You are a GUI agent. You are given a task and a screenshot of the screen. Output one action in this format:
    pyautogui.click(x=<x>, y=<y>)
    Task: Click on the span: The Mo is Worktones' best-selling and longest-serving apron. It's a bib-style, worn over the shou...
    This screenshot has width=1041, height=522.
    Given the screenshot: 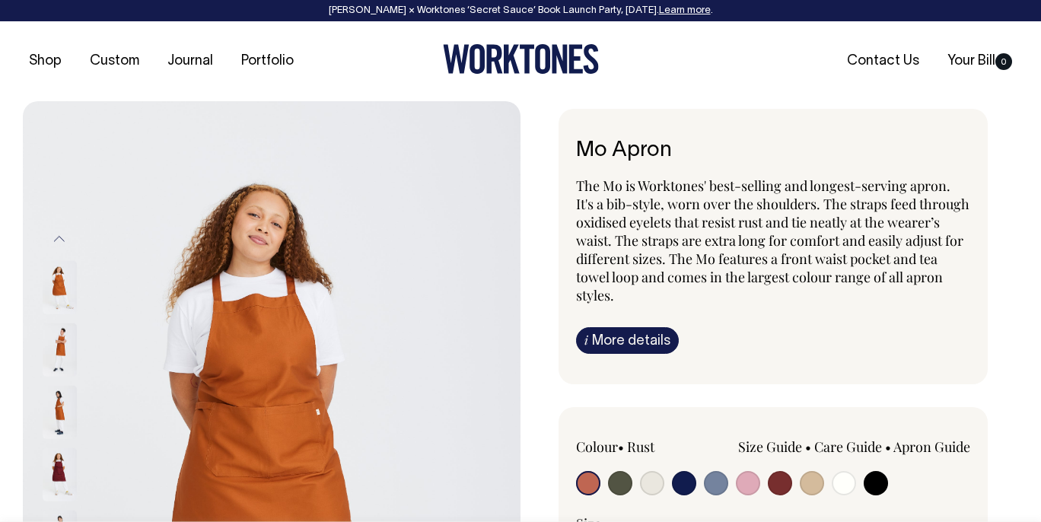 What is the action you would take?
    pyautogui.click(x=772, y=240)
    